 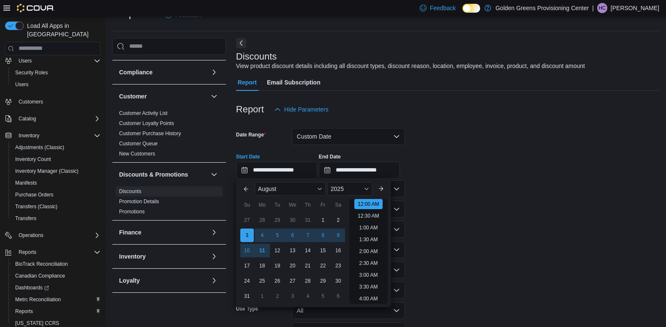 I want to click on span: Customer Queue, so click(x=138, y=144).